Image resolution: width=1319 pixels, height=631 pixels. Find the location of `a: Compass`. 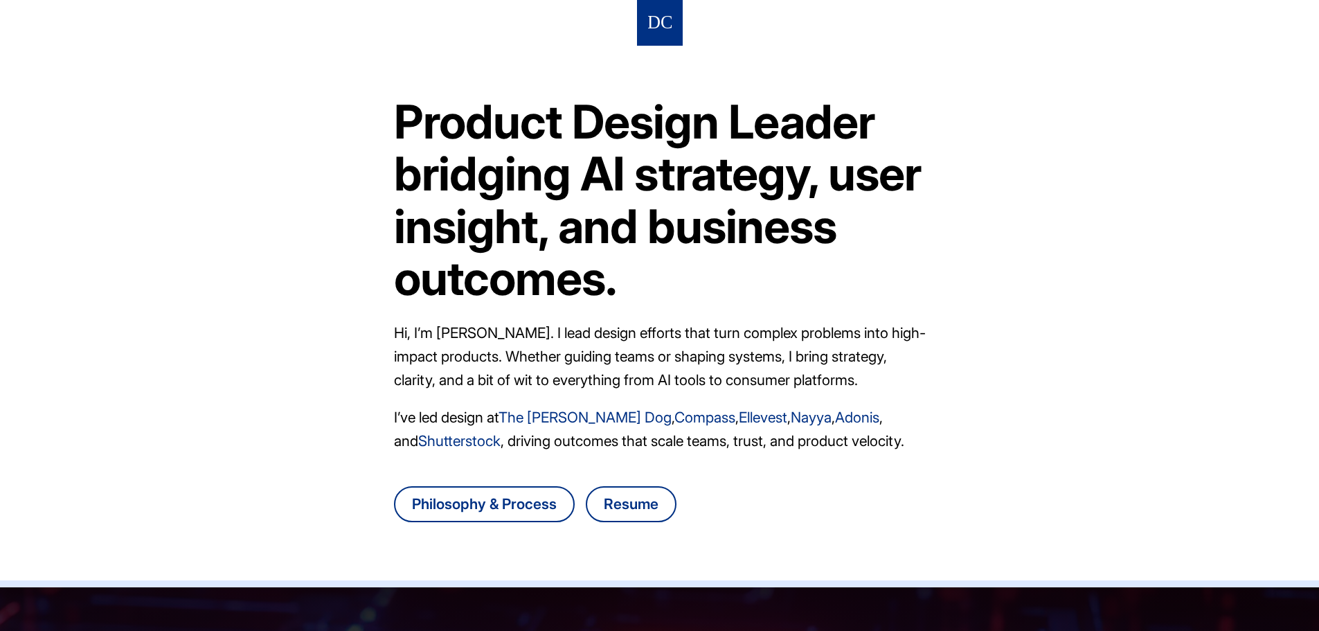

a: Compass is located at coordinates (705, 417).